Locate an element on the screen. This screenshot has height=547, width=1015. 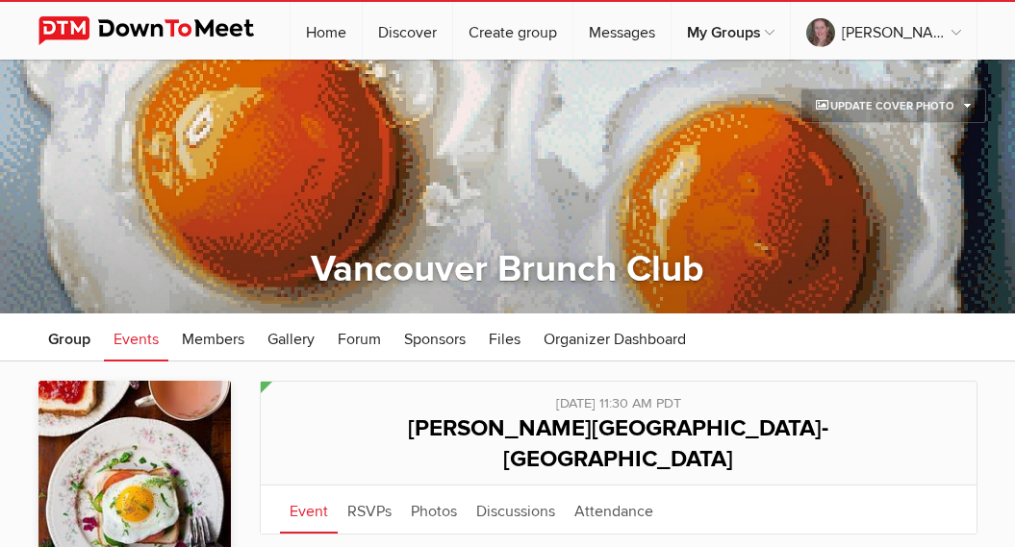
span: Gallery is located at coordinates (290, 340).